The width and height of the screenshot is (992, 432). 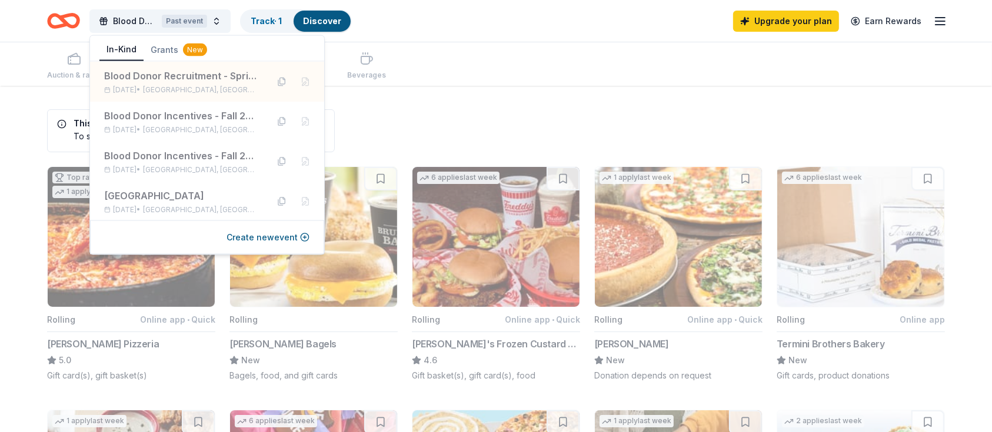 I want to click on div: Past event, so click(x=184, y=21).